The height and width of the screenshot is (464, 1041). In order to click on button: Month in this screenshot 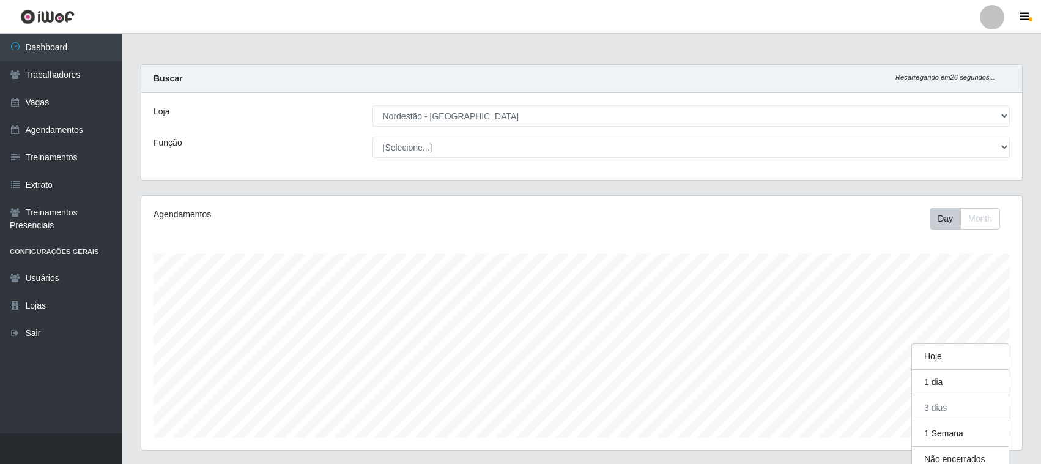, I will do `click(980, 218)`.